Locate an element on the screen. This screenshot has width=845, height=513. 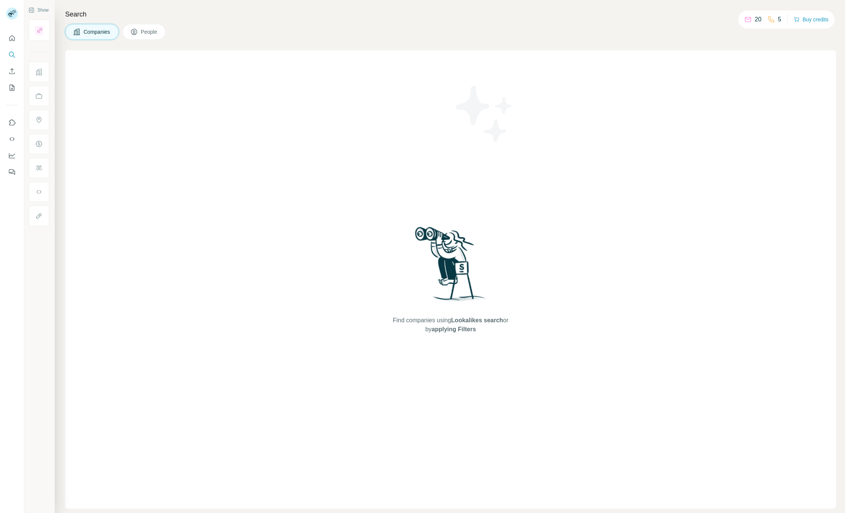
img: Surfe Illustration - Stars is located at coordinates (485, 114).